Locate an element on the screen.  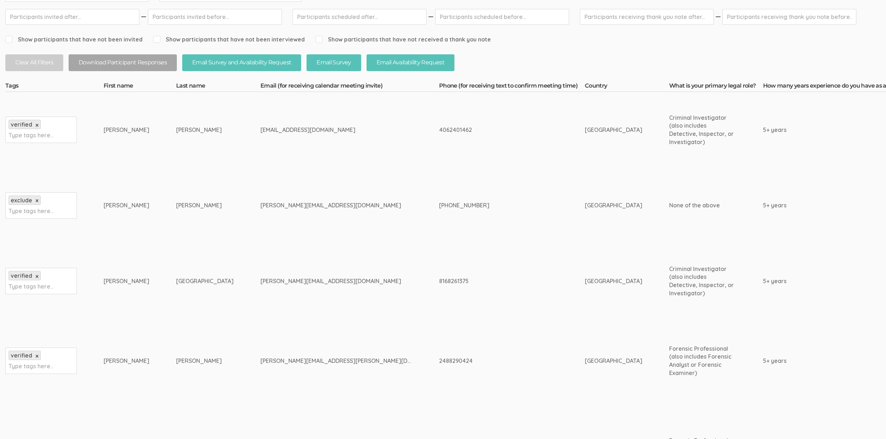
input: Participants receiving thank you note before... is located at coordinates (789, 17).